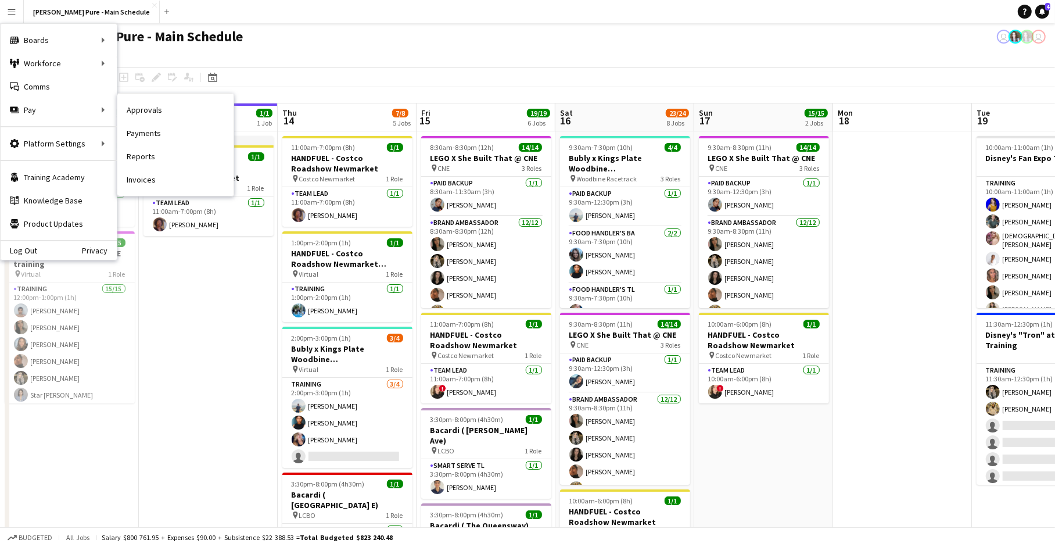  Describe the element at coordinates (565, 120) in the screenshot. I see `span: 16` at that location.